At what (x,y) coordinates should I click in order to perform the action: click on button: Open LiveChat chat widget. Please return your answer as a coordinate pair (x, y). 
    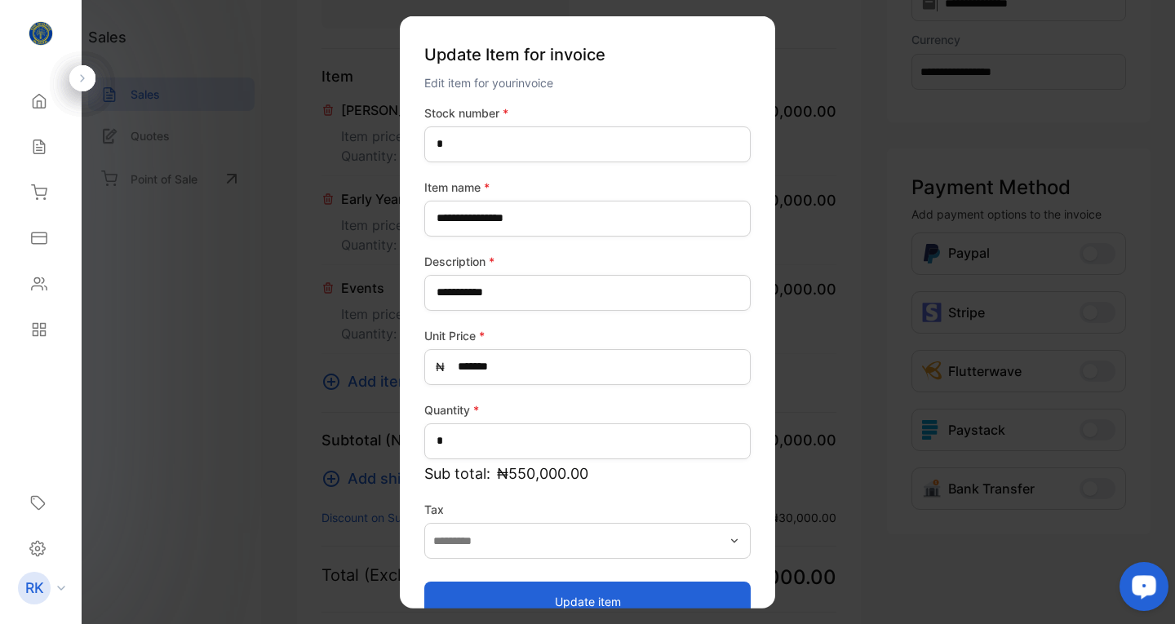
    Looking at the image, I should click on (38, 31).